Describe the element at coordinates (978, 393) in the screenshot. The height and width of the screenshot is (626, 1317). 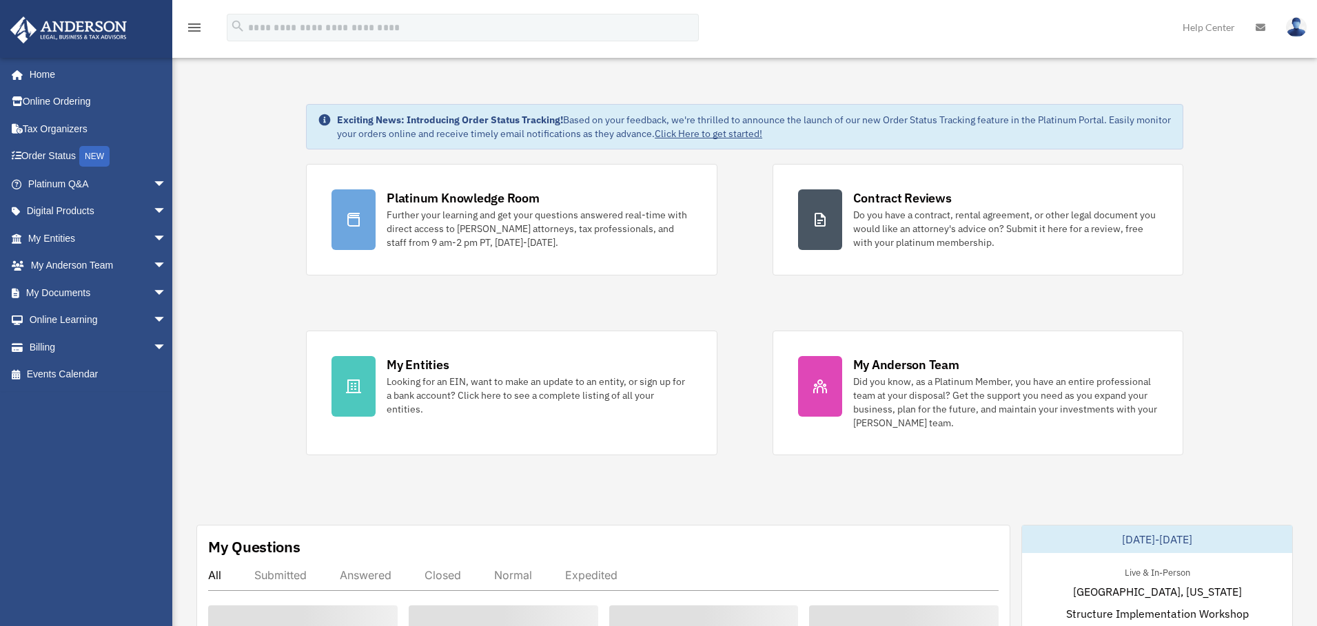
I see `a: My Anderson Team Did you know, as a Platinum Member, you have an entire professional team at your...` at that location.